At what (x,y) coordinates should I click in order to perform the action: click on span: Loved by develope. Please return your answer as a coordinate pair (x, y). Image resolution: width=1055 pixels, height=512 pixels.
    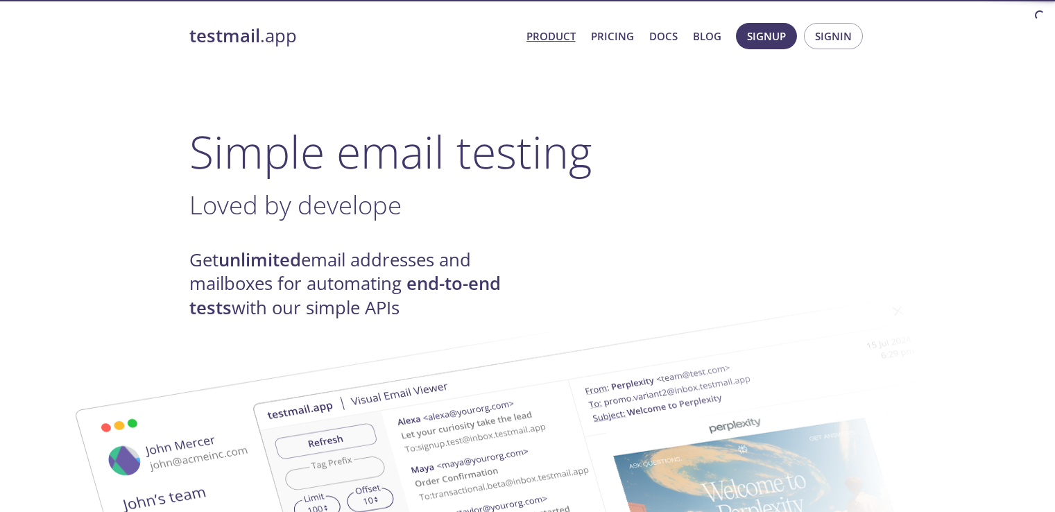
    Looking at the image, I should click on (295, 205).